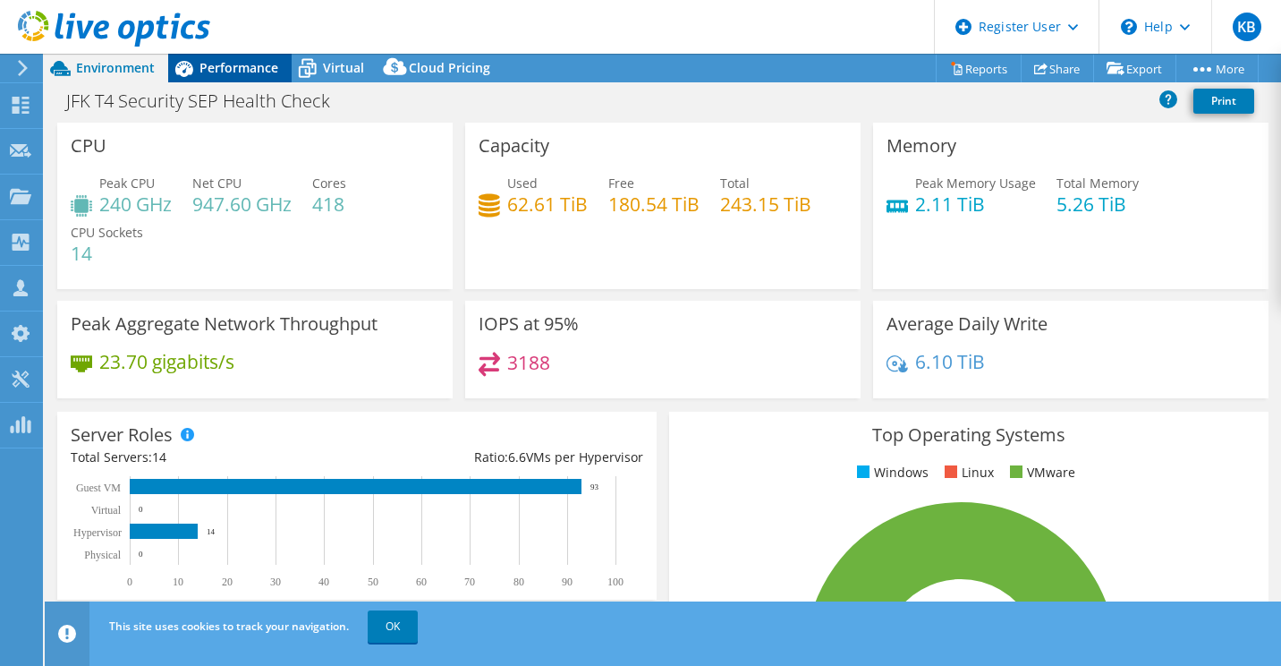 The height and width of the screenshot is (666, 1281). What do you see at coordinates (421, 582) in the screenshot?
I see `text: 60` at bounding box center [421, 582].